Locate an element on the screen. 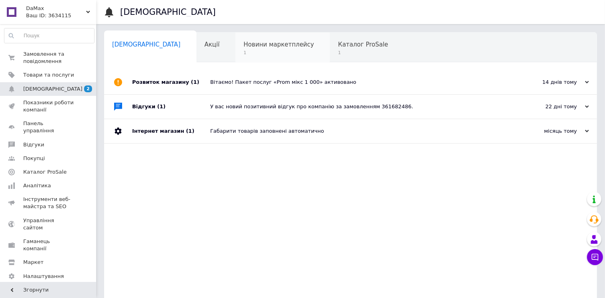 The height and width of the screenshot is (298, 605). span: Замовлення та повідомлення is located at coordinates (48, 58).